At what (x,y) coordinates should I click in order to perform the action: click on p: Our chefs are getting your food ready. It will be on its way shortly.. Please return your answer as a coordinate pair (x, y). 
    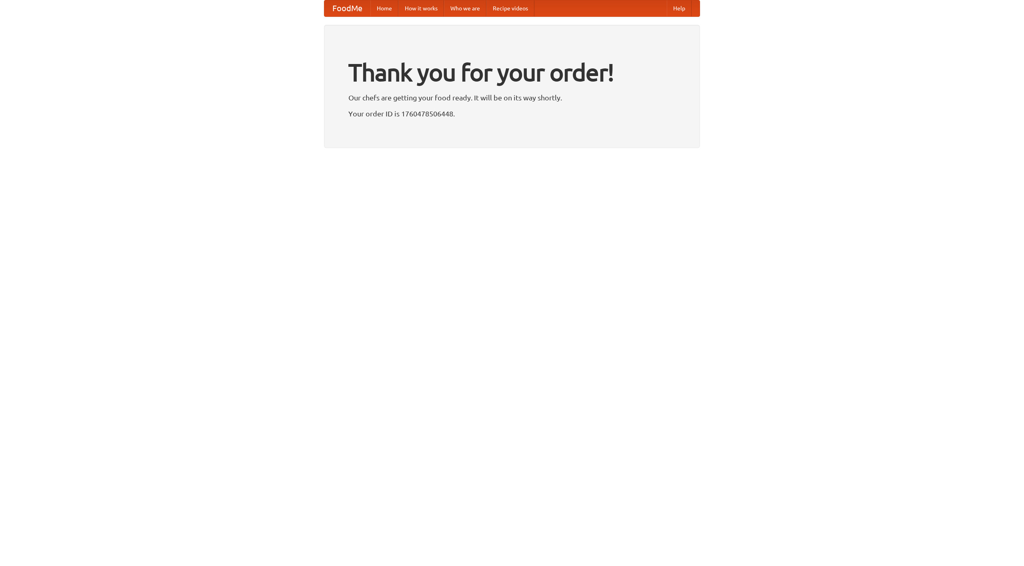
    Looking at the image, I should click on (512, 98).